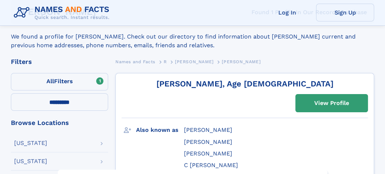 This screenshot has width=385, height=174. Describe the element at coordinates (50, 81) in the screenshot. I see `span: All` at that location.